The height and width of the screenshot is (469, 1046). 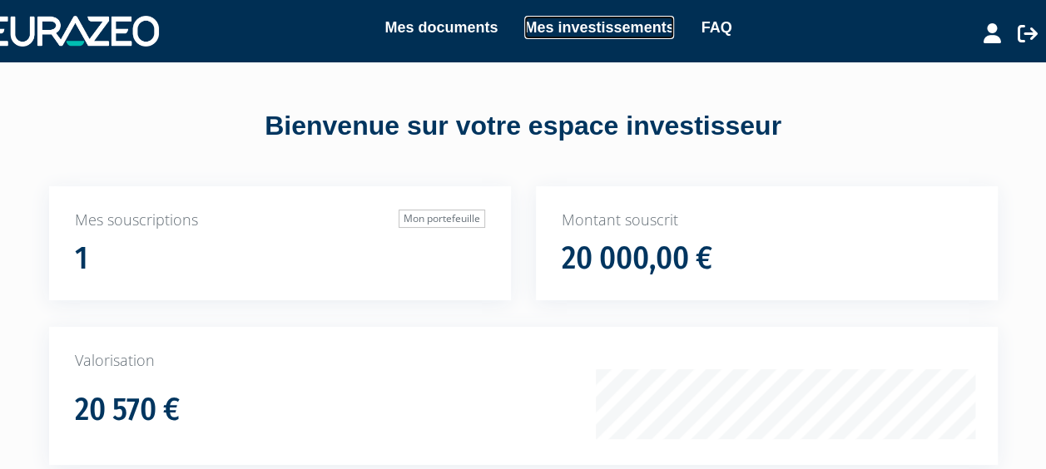 What do you see at coordinates (127, 410) in the screenshot?
I see `h1: 20 570 €` at bounding box center [127, 410].